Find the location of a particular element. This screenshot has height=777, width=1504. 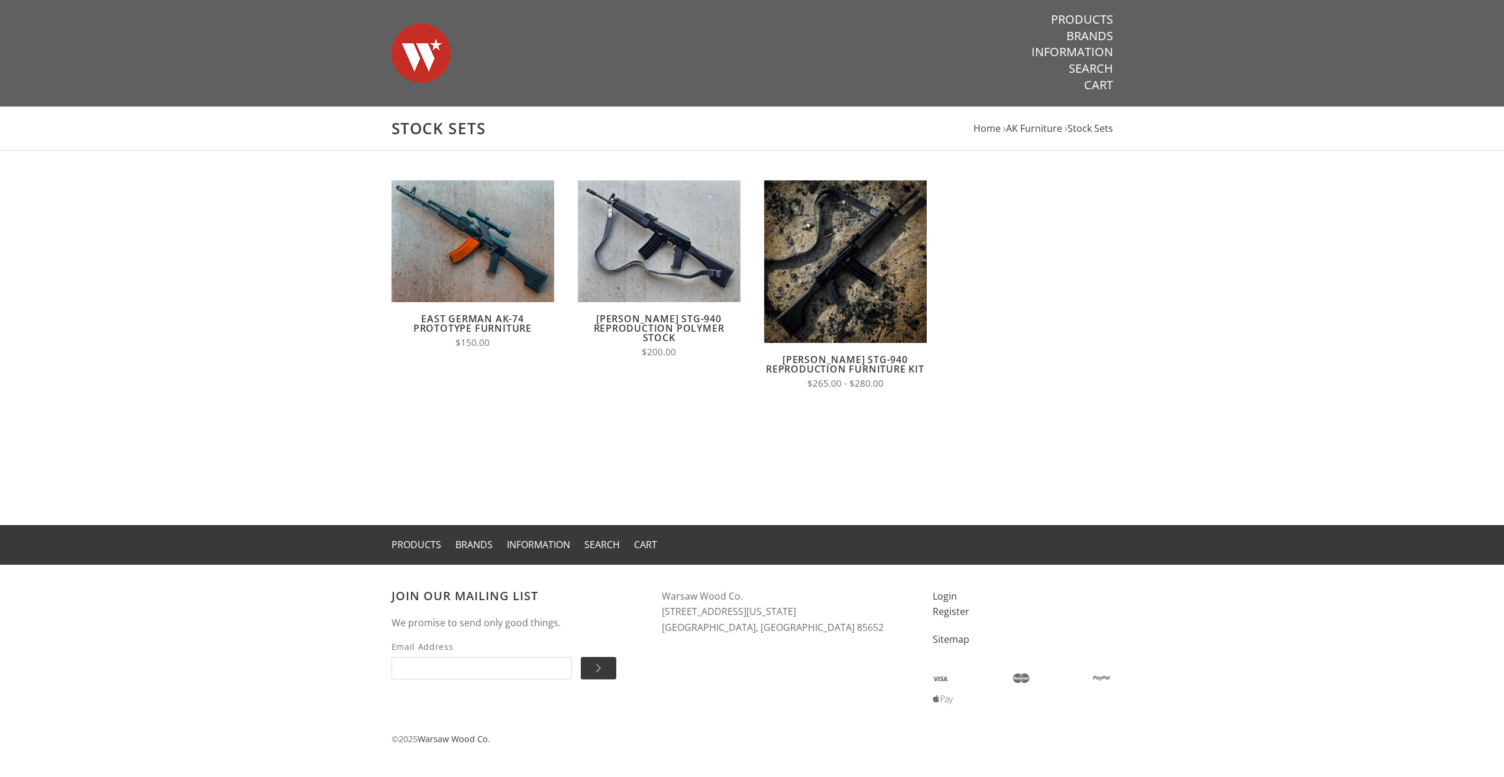

span: Home is located at coordinates (987, 128).